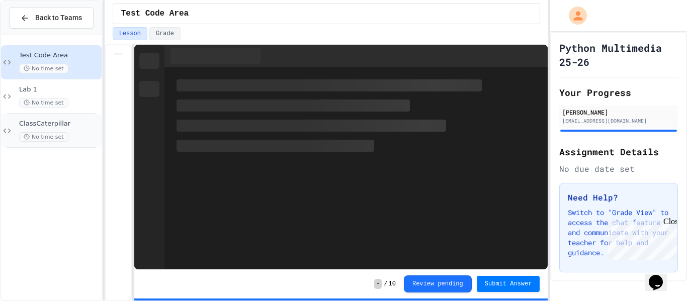 The image size is (687, 301). What do you see at coordinates (619, 169) in the screenshot?
I see `div: No due date set` at bounding box center [619, 169].